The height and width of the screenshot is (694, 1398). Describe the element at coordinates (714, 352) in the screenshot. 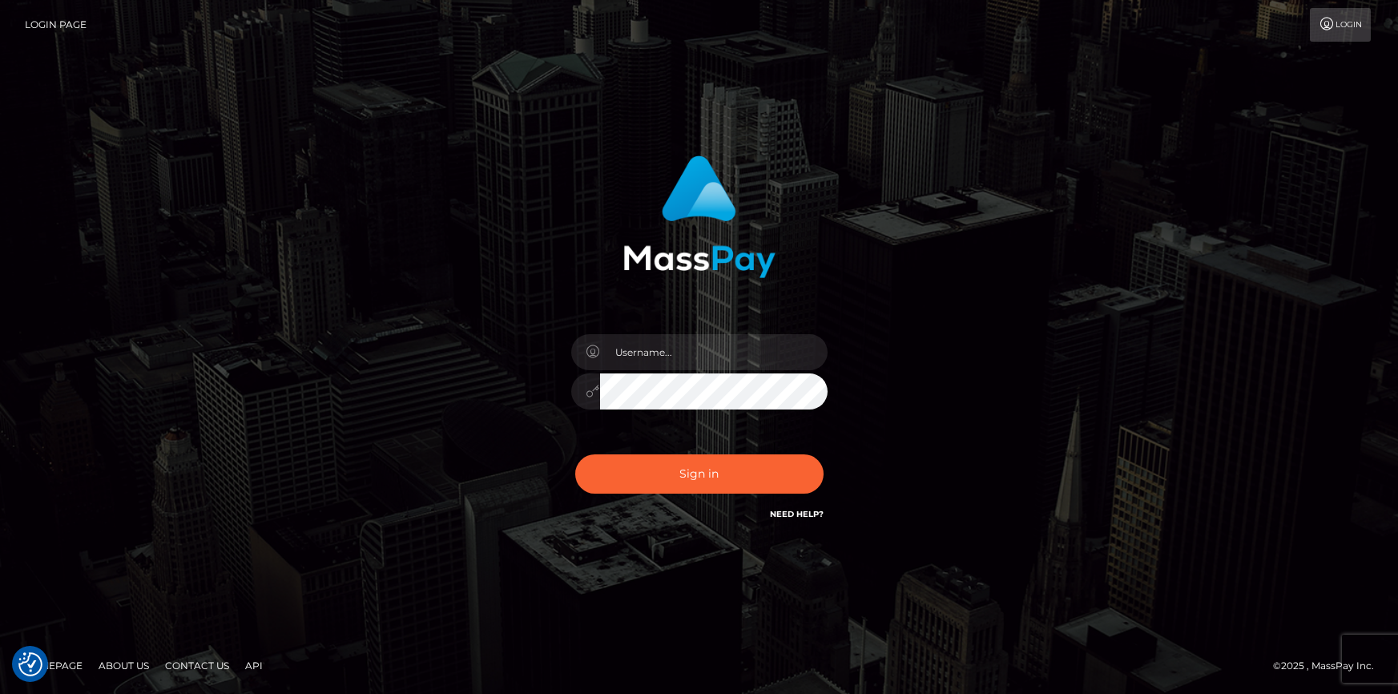

I see `input: Username...` at that location.